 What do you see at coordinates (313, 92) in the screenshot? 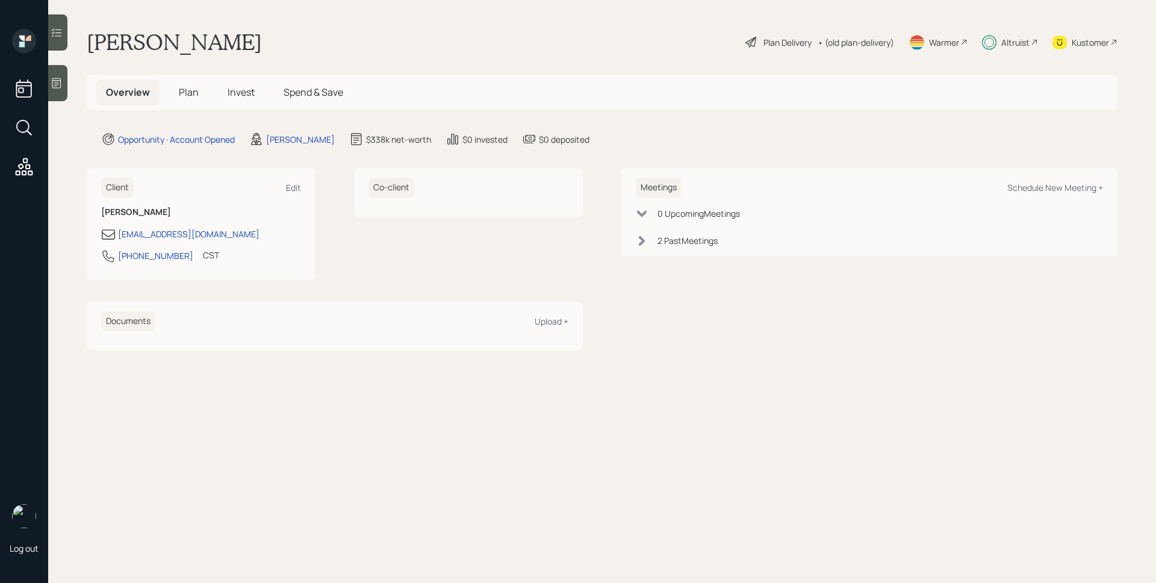
I see `span: Spend & Save` at bounding box center [313, 92].